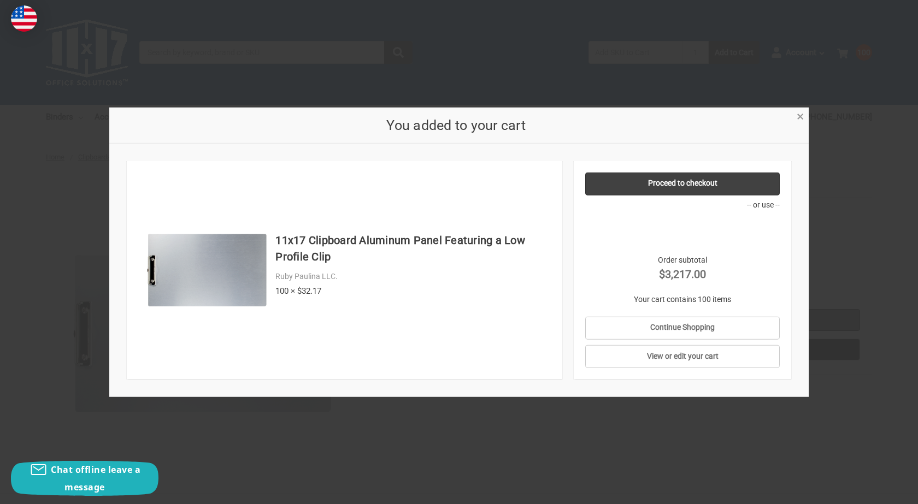 The width and height of the screenshot is (918, 504). I want to click on a: View or edit your cart, so click(682, 357).